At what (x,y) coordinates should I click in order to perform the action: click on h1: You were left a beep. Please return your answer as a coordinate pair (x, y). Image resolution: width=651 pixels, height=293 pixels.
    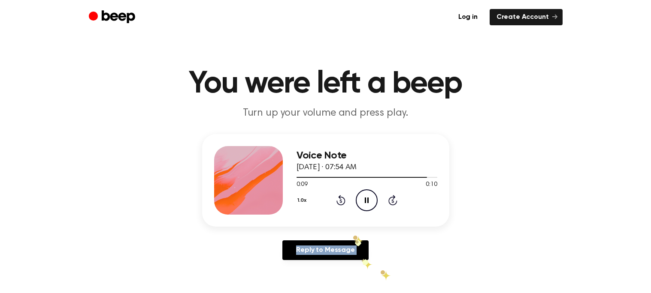
    Looking at the image, I should click on (325, 84).